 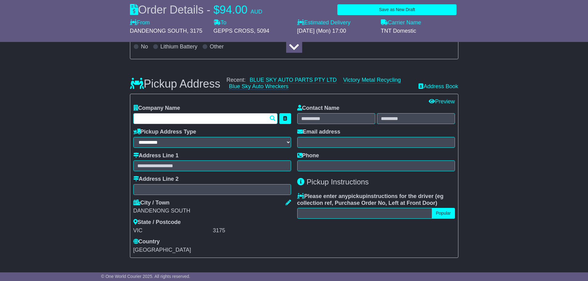 What do you see at coordinates (370, 200) in the screenshot?
I see `span: eg collection ref, Purchase Order No, Left at Front Door` at bounding box center [370, 200].